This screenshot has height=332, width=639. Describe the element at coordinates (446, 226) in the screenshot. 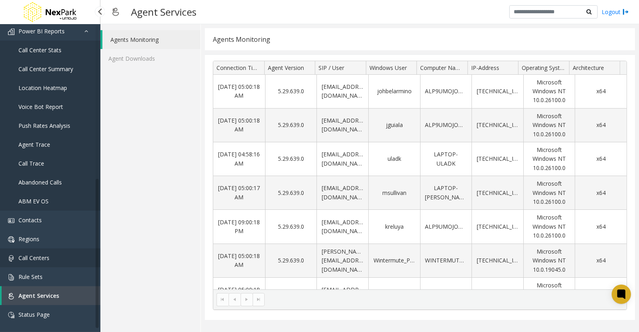

I see `td: ALP9UMOJOD013` at that location.